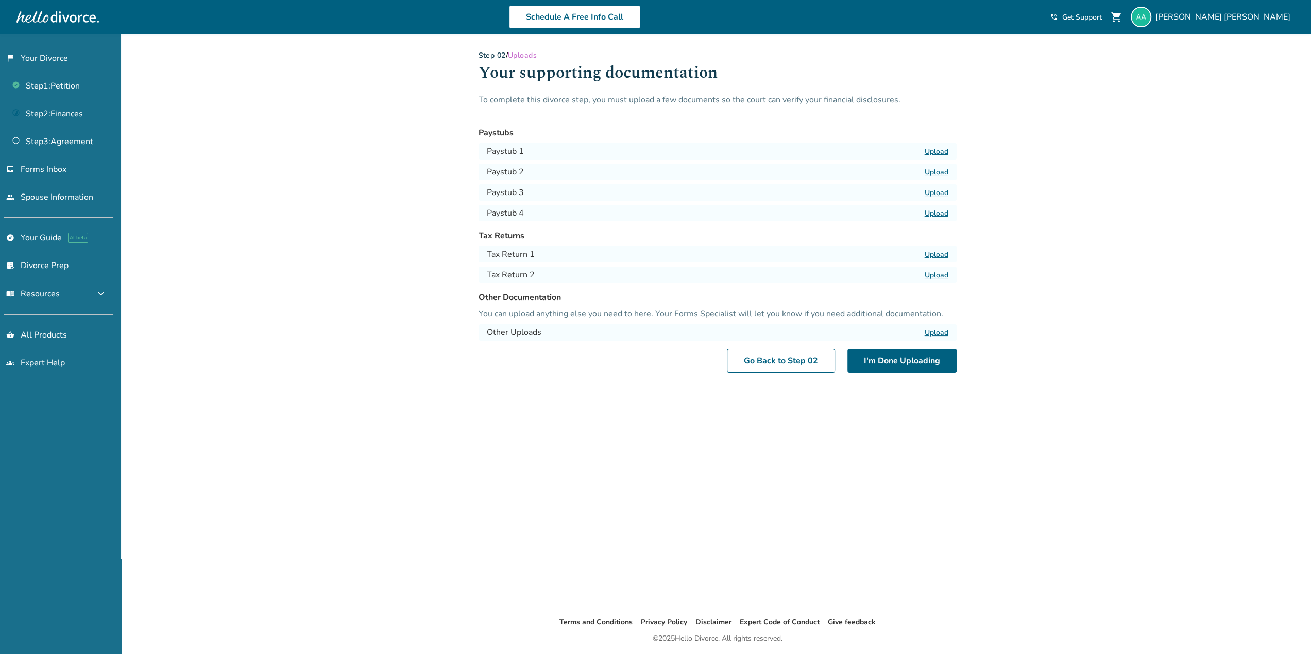  What do you see at coordinates (717, 314) in the screenshot?
I see `p: You can upload anything else you need to here. Your Forms Specialist will let you know if you nee...` at bounding box center [717, 314].